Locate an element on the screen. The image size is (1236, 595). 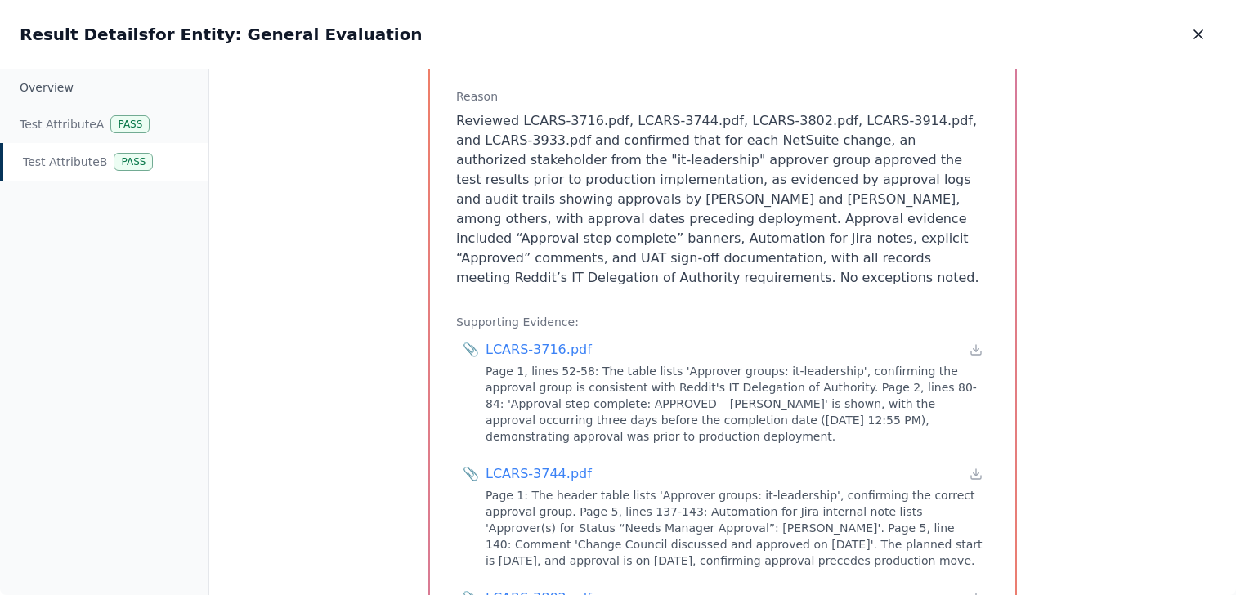
div: Page 1, lines 52-58: The table lists 'Approver groups: it-leadership', confirming the approval gr... is located at coordinates (734, 404).